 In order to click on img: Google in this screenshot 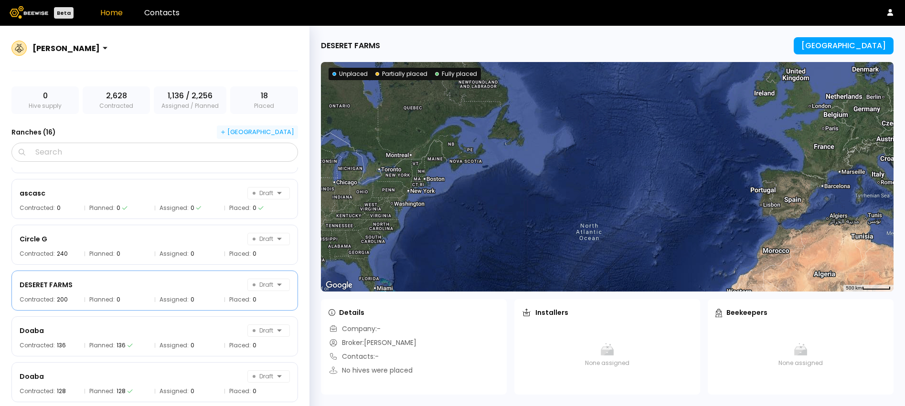, I will do `click(339, 286)`.